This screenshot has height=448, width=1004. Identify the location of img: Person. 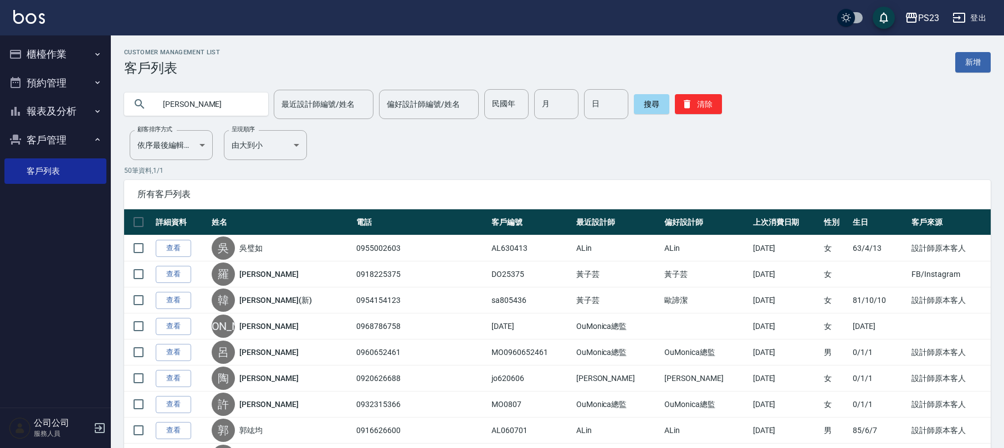
(20, 428).